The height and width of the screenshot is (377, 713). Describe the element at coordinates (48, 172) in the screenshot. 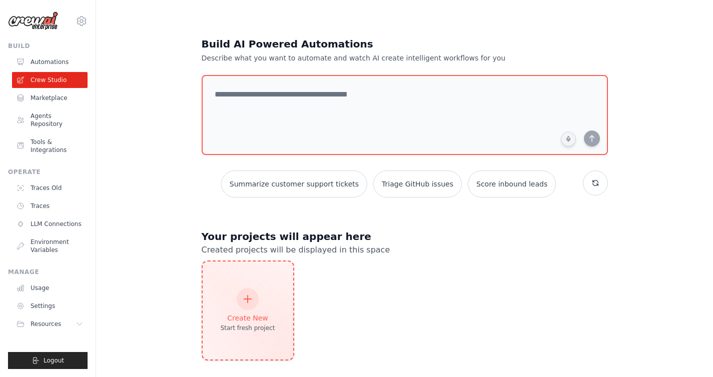

I see `div: Operate` at that location.